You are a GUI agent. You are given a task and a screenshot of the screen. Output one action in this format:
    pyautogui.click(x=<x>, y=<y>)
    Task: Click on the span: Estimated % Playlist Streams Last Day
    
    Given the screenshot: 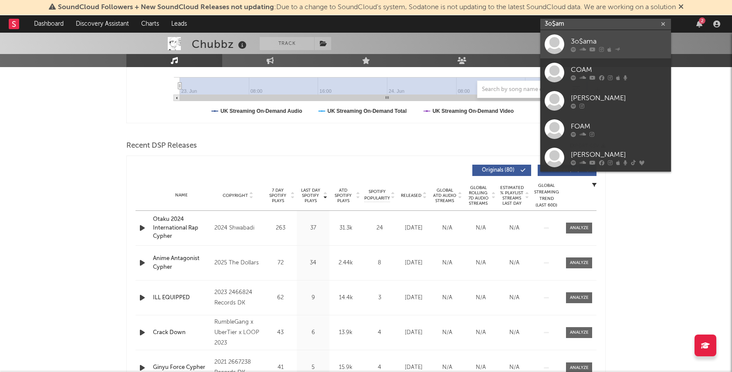 What is the action you would take?
    pyautogui.click(x=512, y=196)
    